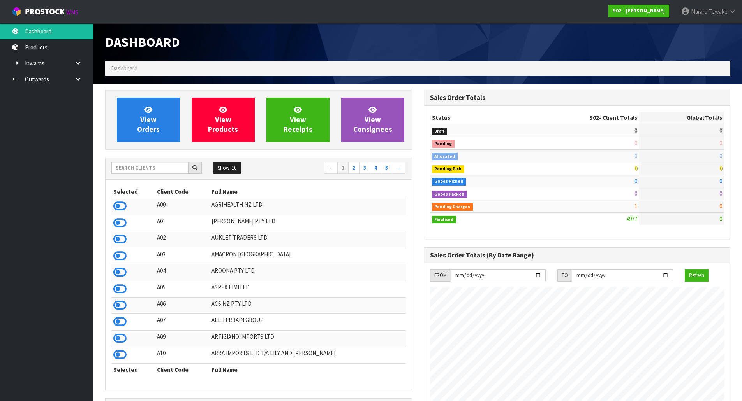 The width and height of the screenshot is (742, 401). Describe the element at coordinates (445, 157) in the screenshot. I see `span: Allocated` at that location.